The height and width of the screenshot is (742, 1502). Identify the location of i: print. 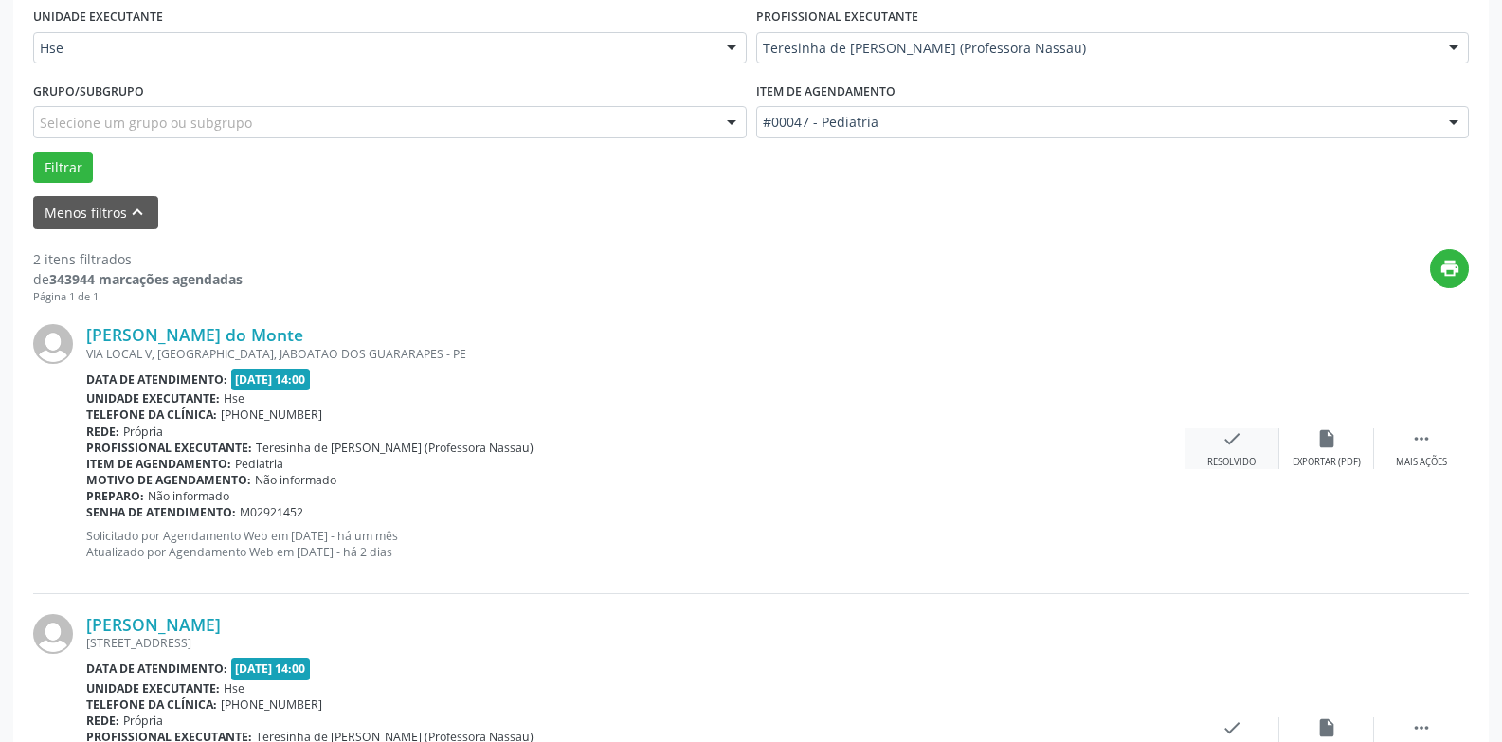
(1450, 268).